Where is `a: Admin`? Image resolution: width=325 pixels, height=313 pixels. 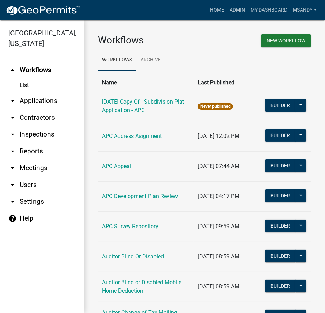 a: Admin is located at coordinates (238, 10).